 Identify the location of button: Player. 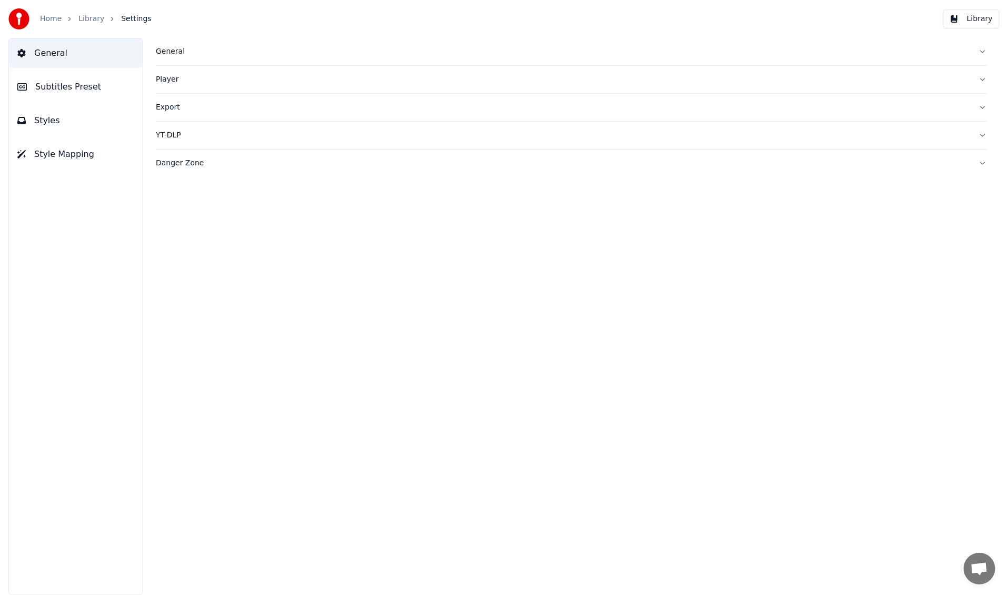
(571, 79).